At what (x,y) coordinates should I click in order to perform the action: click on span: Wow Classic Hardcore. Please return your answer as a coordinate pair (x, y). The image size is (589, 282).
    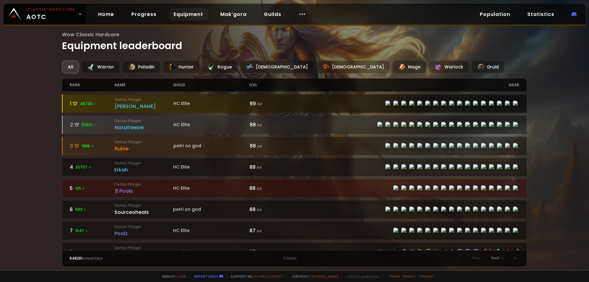
    Looking at the image, I should click on (295, 34).